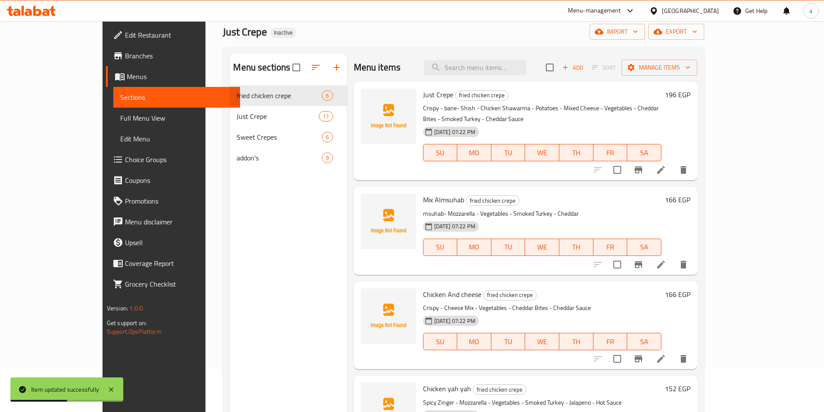 The image size is (824, 412). I want to click on button: Add section, so click(337, 68).